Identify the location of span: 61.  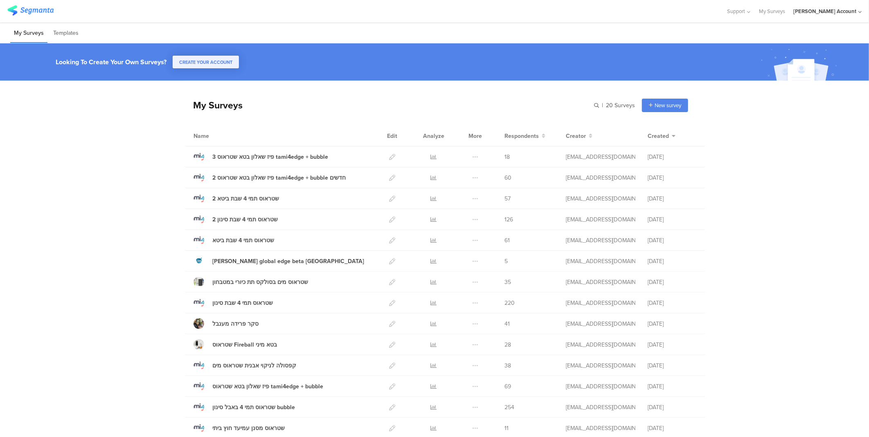
(507, 240).